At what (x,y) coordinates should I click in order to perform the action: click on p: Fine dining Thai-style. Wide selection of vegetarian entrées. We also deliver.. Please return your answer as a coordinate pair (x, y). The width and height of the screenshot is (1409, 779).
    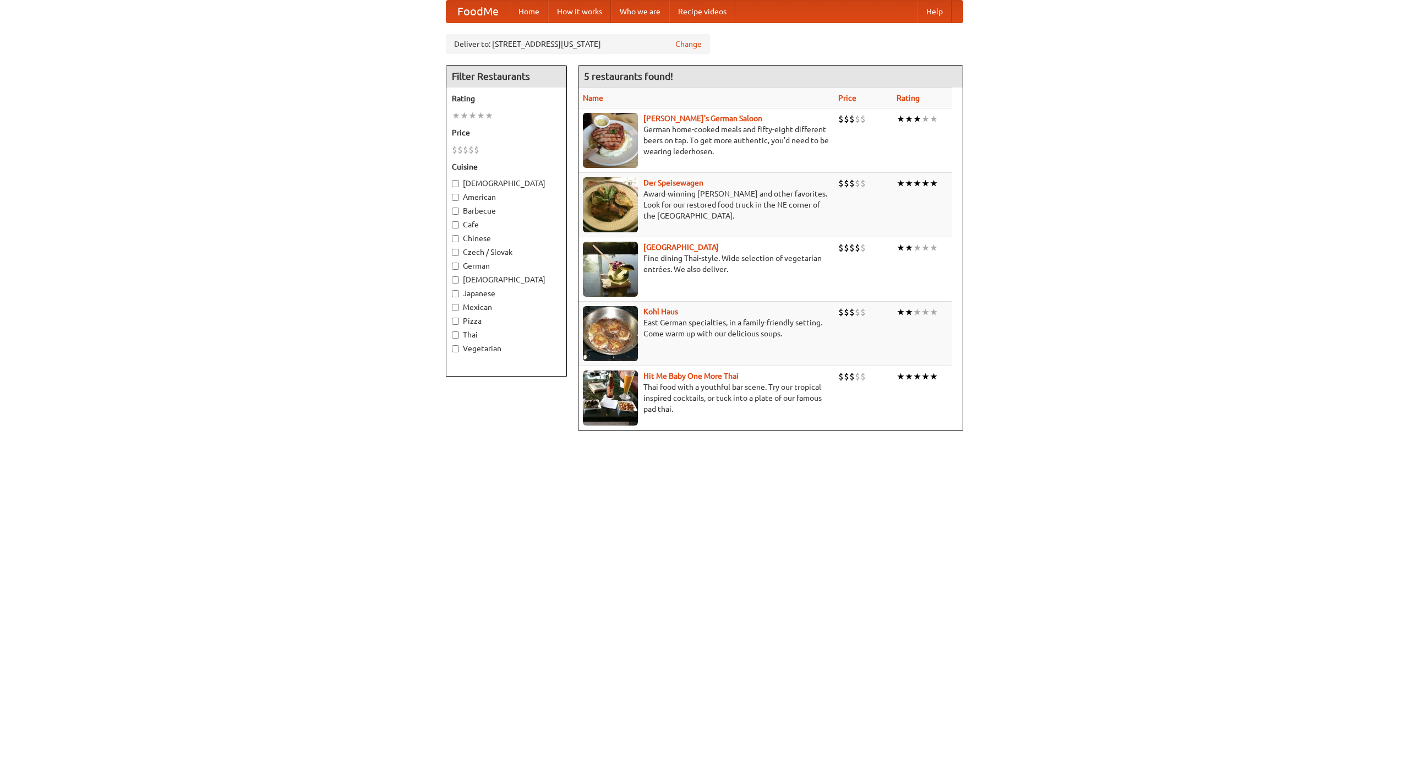
    Looking at the image, I should click on (706, 264).